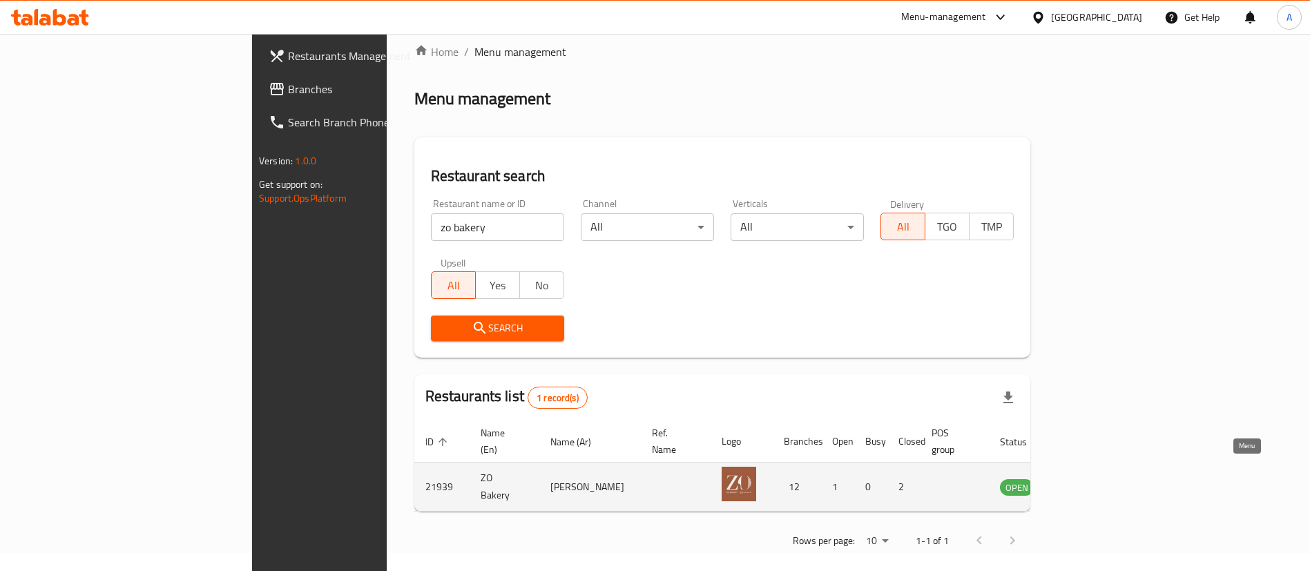  Describe the element at coordinates (504, 487) in the screenshot. I see `td: ZO Bakery` at that location.